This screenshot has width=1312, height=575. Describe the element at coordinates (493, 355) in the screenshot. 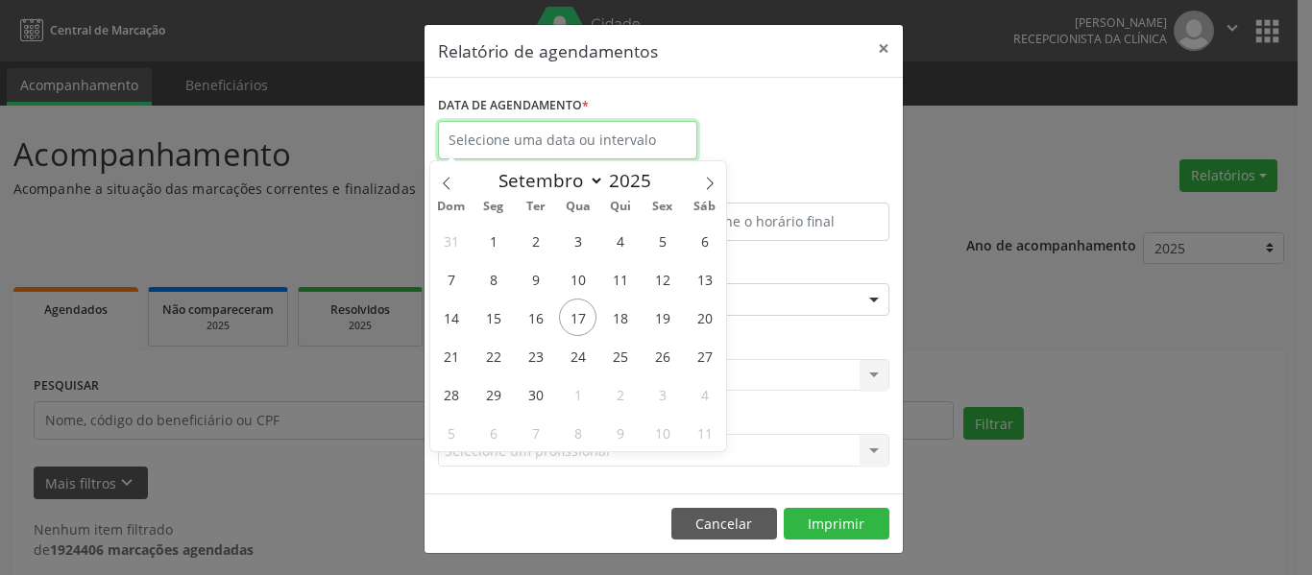

I see `span: Setembro 22, 2025` at that location.